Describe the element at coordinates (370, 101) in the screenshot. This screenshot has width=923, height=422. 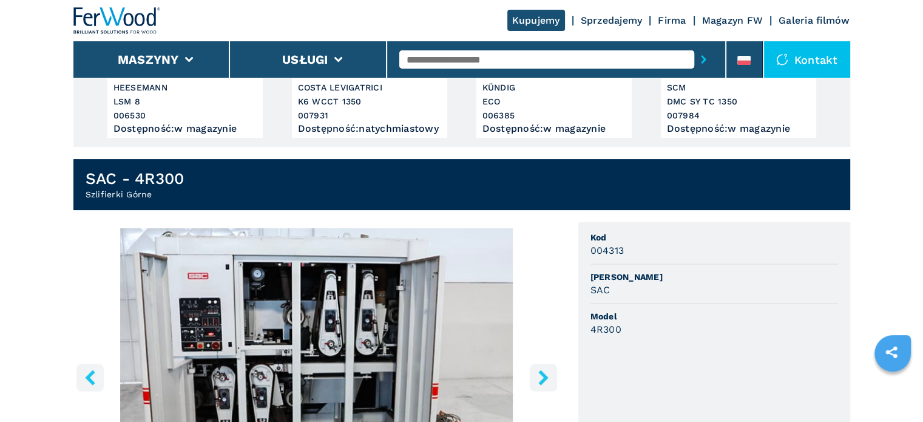
I see `h3: COSTA LEVIGATRICI K6 WCCT 1350 007931` at that location.